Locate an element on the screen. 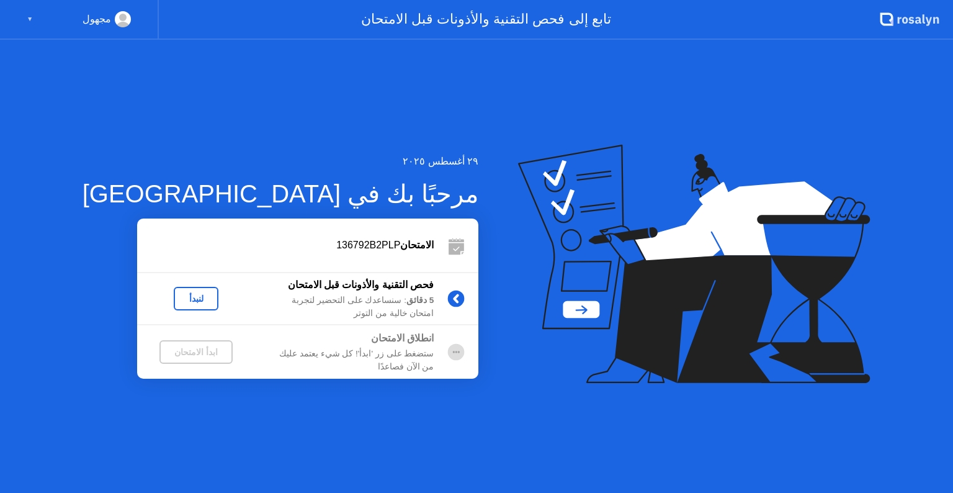  b: 5 دقائق is located at coordinates (420, 300).